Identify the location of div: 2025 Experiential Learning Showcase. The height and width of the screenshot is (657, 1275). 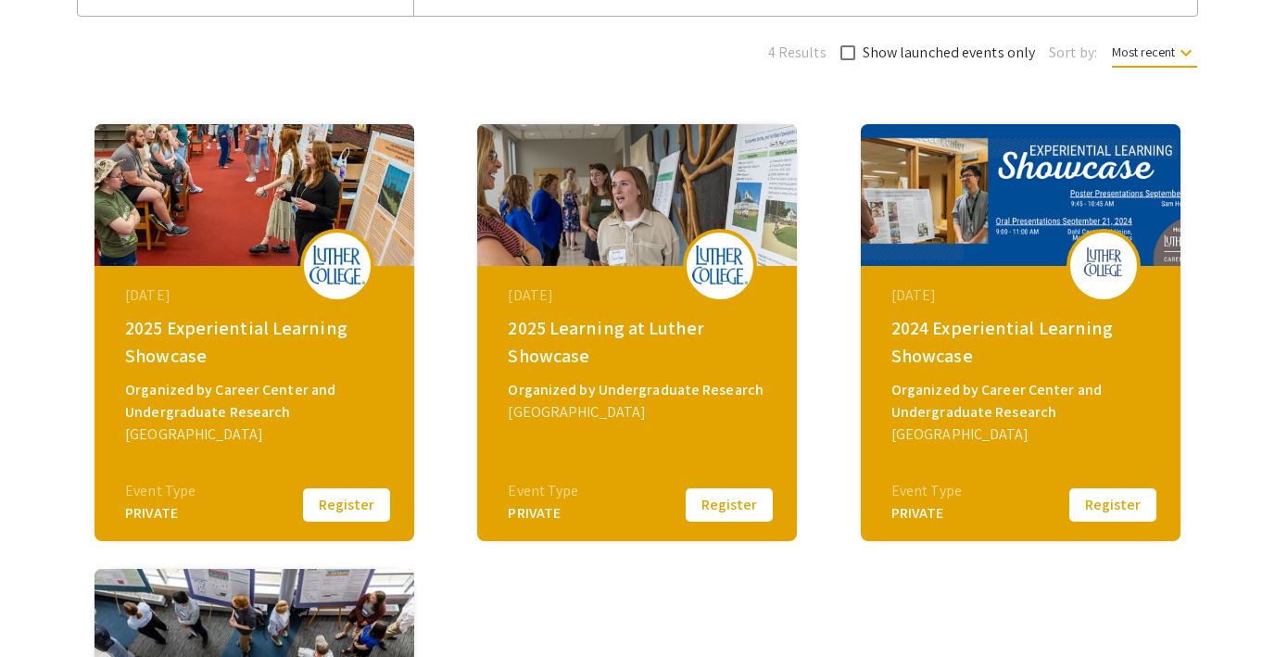
(257, 342).